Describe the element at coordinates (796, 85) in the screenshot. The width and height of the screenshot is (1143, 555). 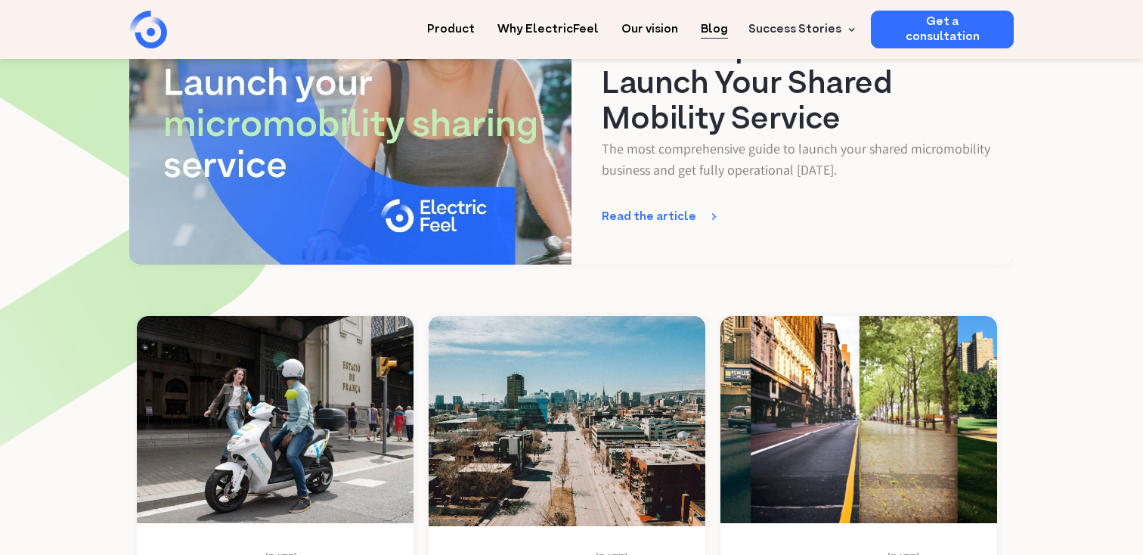
I see `h1: The Complete Guide to Launch Your Shared Mobility Service` at that location.